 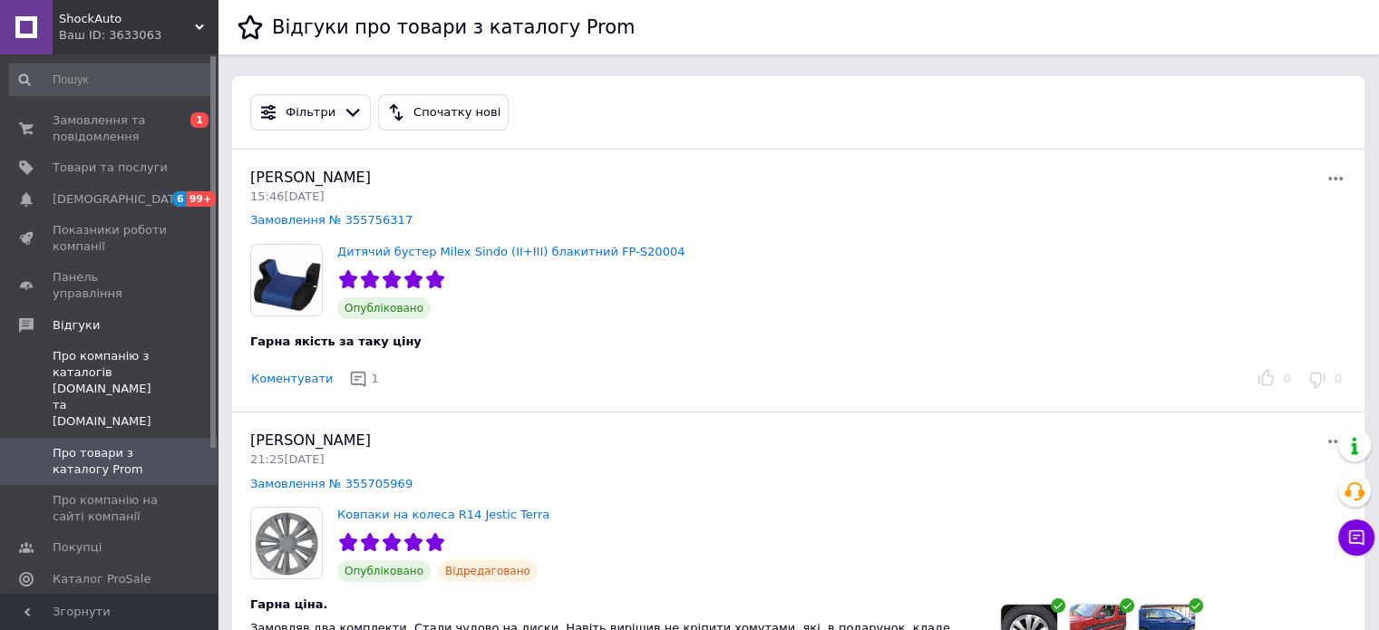 I want to click on input: Пошук, so click(x=112, y=80).